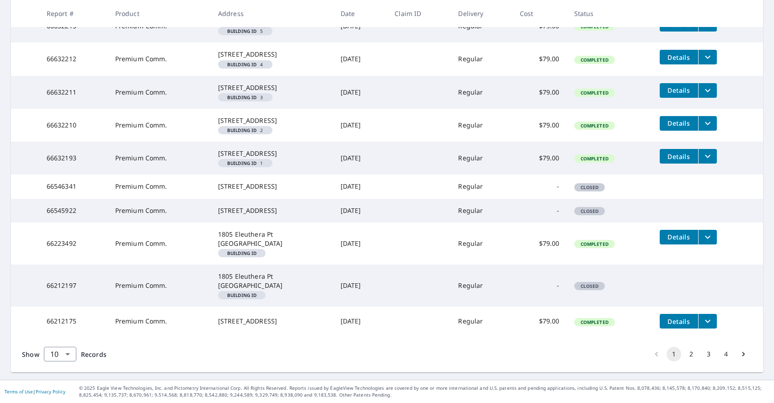 The height and width of the screenshot is (403, 774). Describe the element at coordinates (31, 355) in the screenshot. I see `span: Show` at that location.